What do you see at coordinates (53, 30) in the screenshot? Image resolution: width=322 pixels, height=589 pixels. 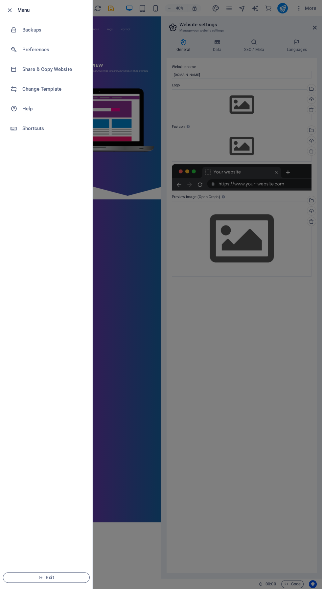 I see `h6: Backups` at bounding box center [53, 30].